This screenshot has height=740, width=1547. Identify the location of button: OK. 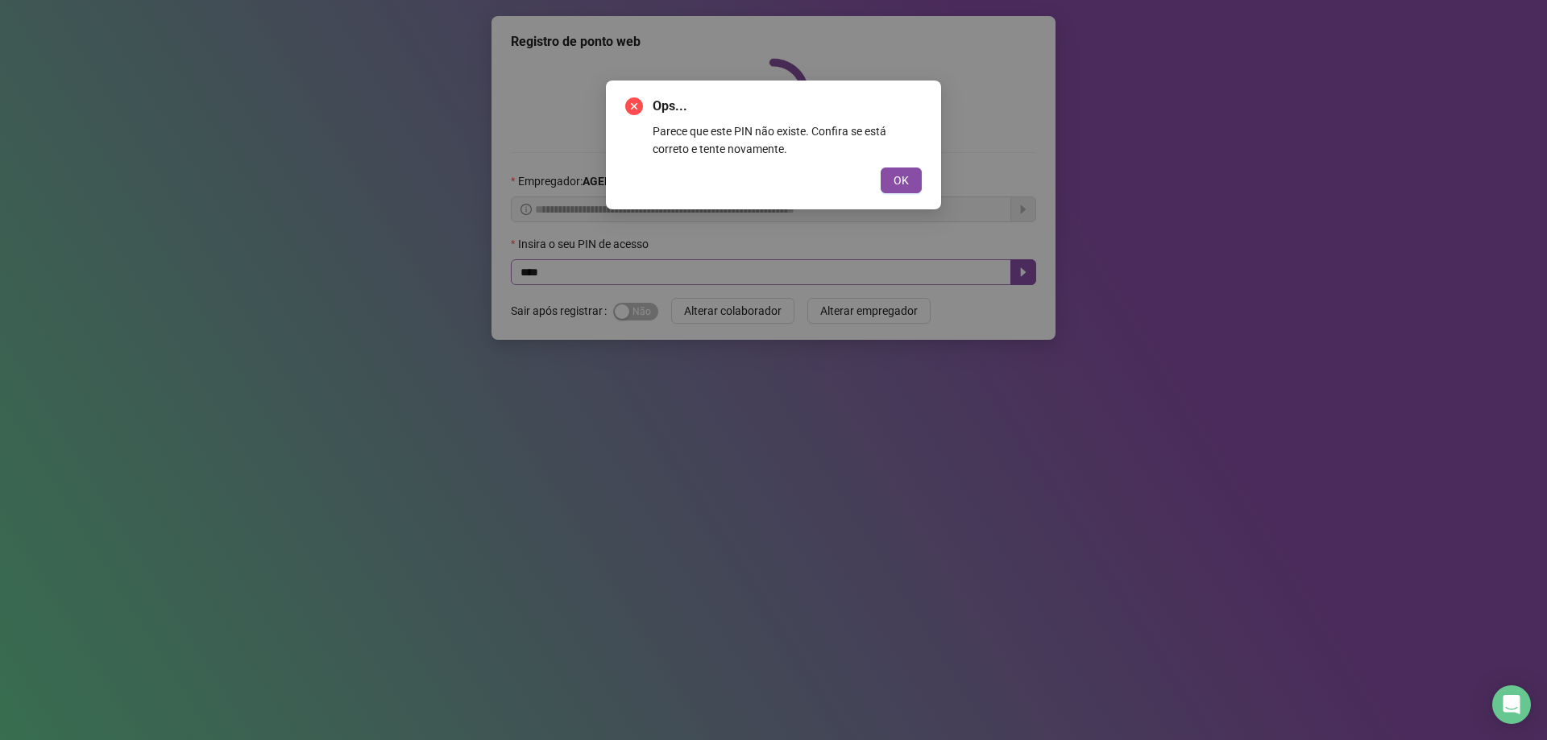
(901, 180).